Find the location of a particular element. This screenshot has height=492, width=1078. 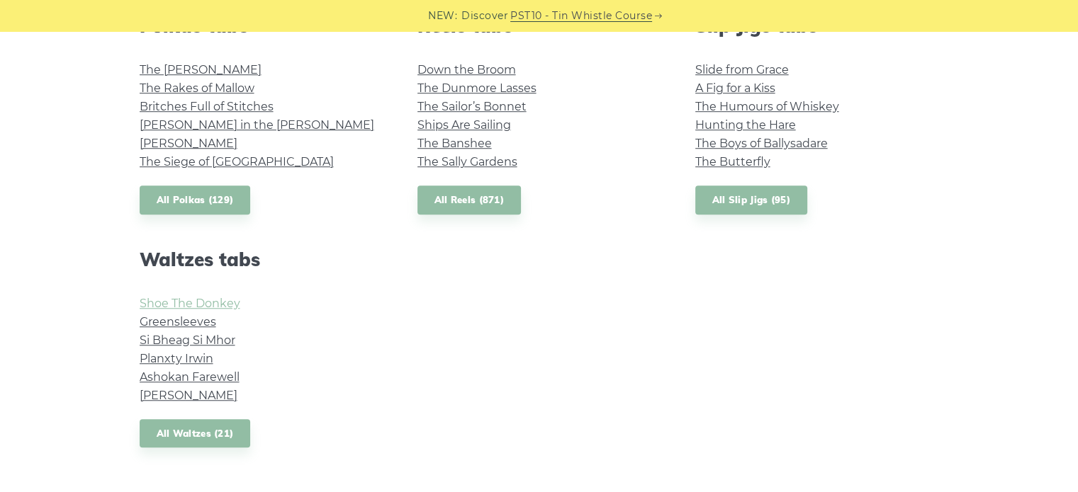

a: The Butterfly is located at coordinates (733, 162).